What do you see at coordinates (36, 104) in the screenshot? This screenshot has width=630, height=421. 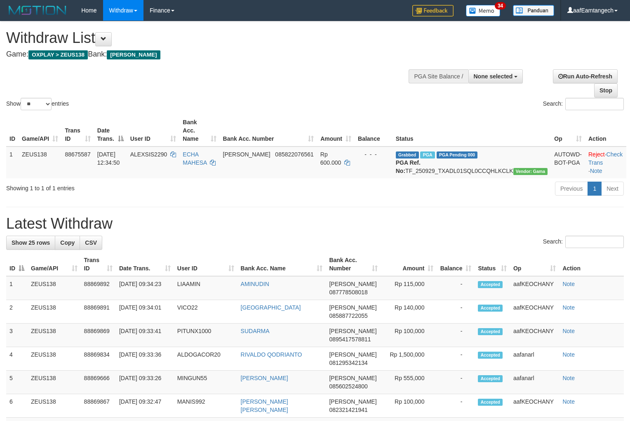 I see `select: Showentries` at bounding box center [36, 104].